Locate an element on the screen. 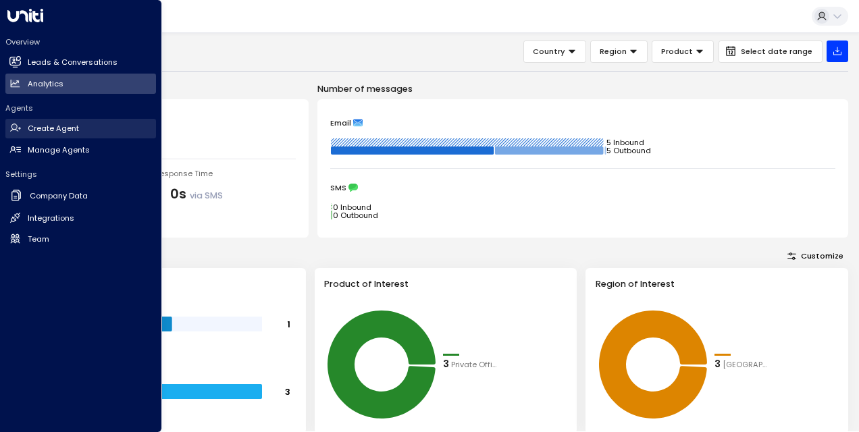 This screenshot has width=859, height=432. button: Region is located at coordinates (619, 51).